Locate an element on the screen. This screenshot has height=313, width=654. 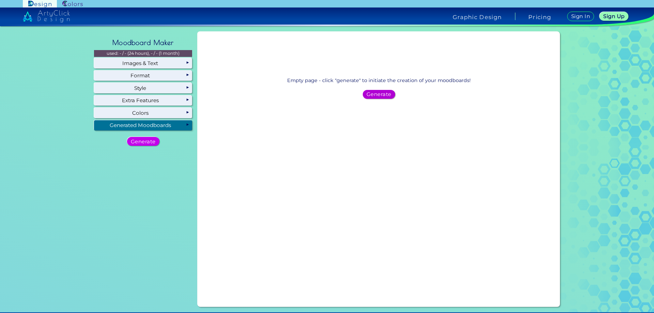
div: Format is located at coordinates (143, 76).